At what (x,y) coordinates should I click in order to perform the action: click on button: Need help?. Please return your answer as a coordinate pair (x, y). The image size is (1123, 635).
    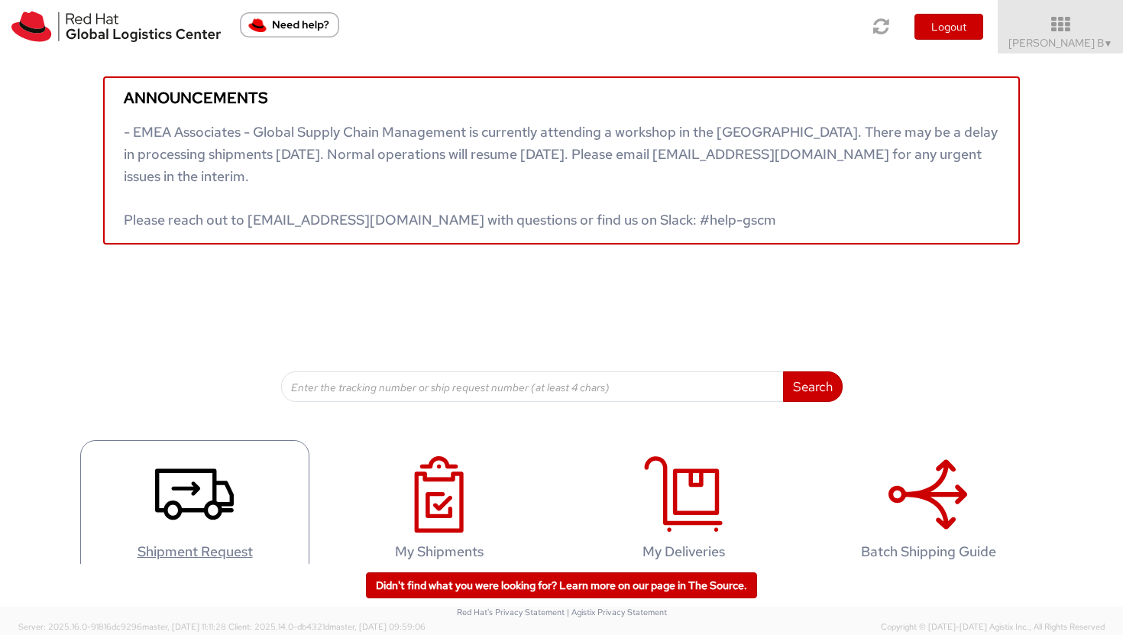
    Looking at the image, I should click on (290, 24).